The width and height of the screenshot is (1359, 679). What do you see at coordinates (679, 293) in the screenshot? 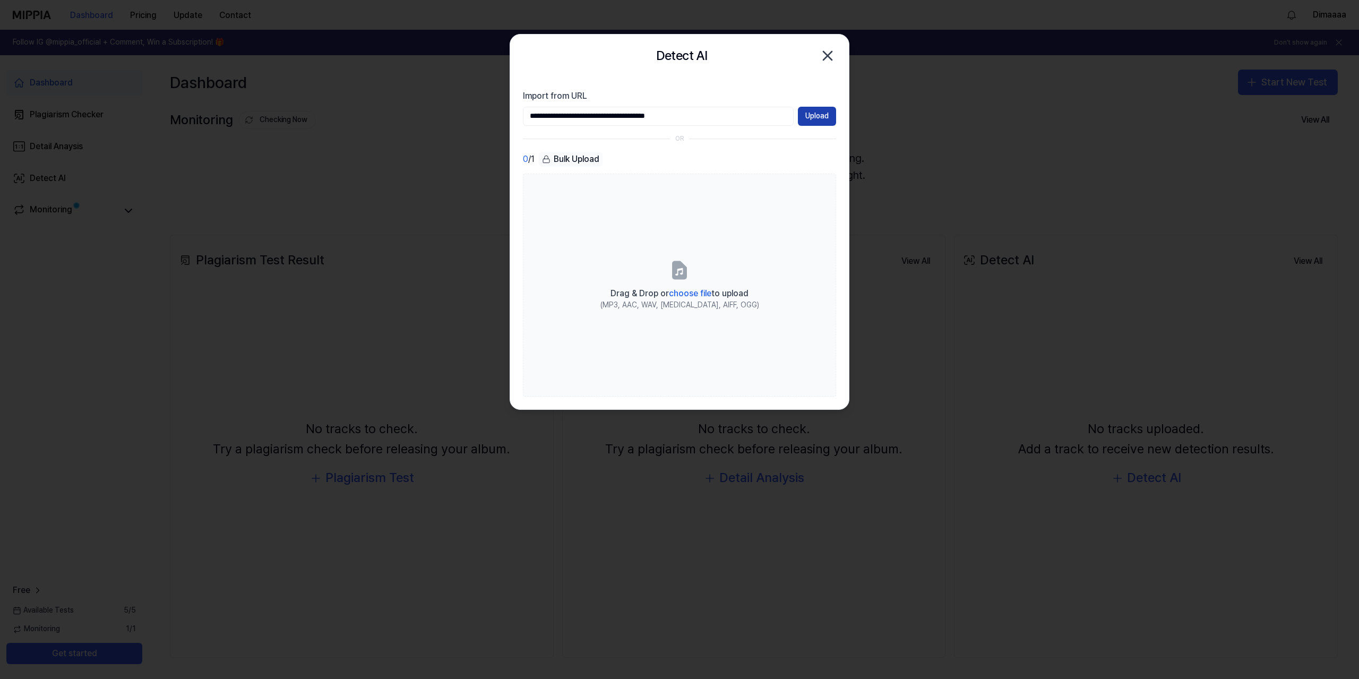
I see `span: Drag & Drop or to upload` at bounding box center [679, 293].